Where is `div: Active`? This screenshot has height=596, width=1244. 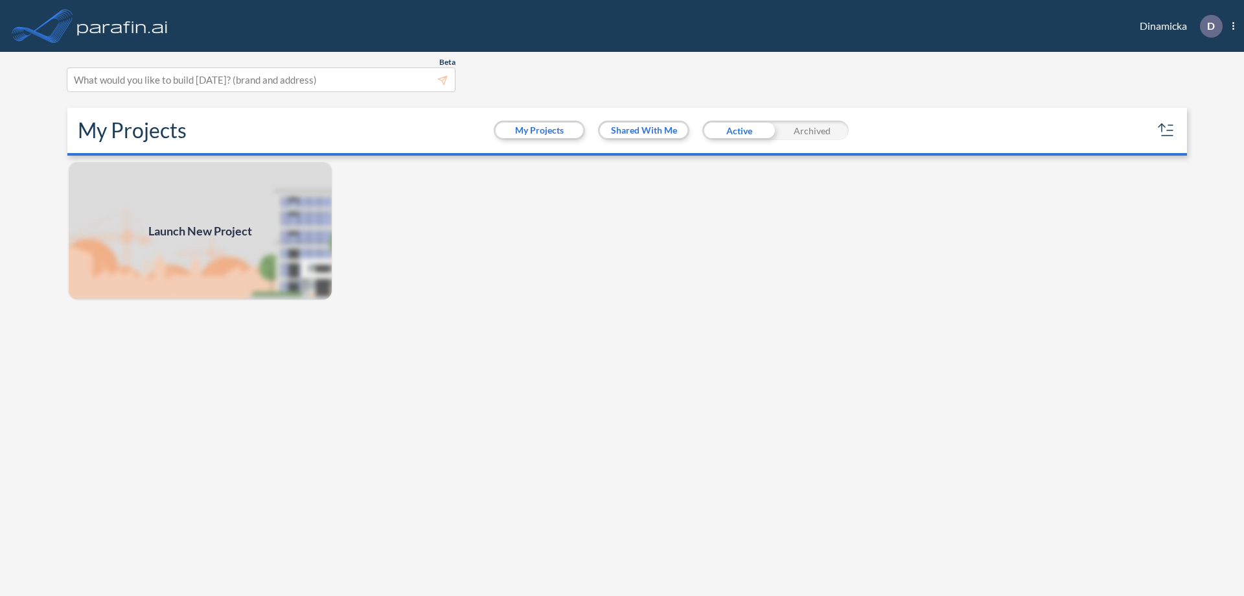
div: Active is located at coordinates (739, 130).